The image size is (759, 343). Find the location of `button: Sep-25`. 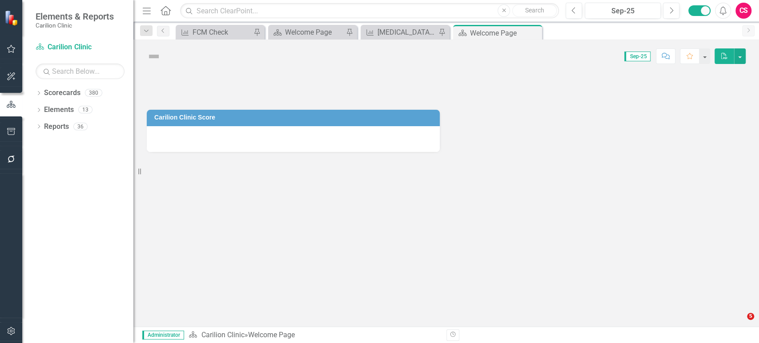

button: Sep-25 is located at coordinates (623, 11).